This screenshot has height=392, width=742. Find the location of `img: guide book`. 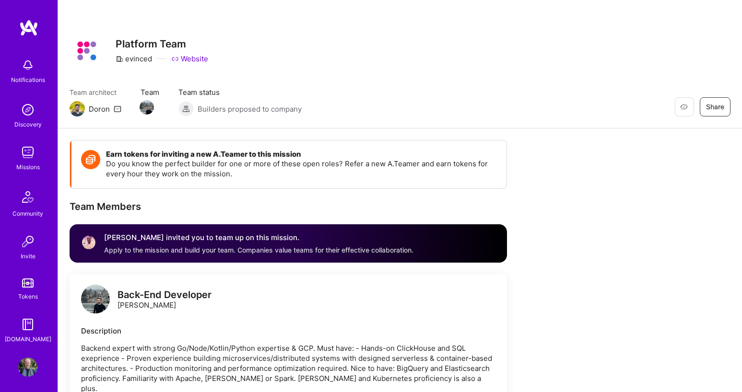

img: guide book is located at coordinates (28, 325).